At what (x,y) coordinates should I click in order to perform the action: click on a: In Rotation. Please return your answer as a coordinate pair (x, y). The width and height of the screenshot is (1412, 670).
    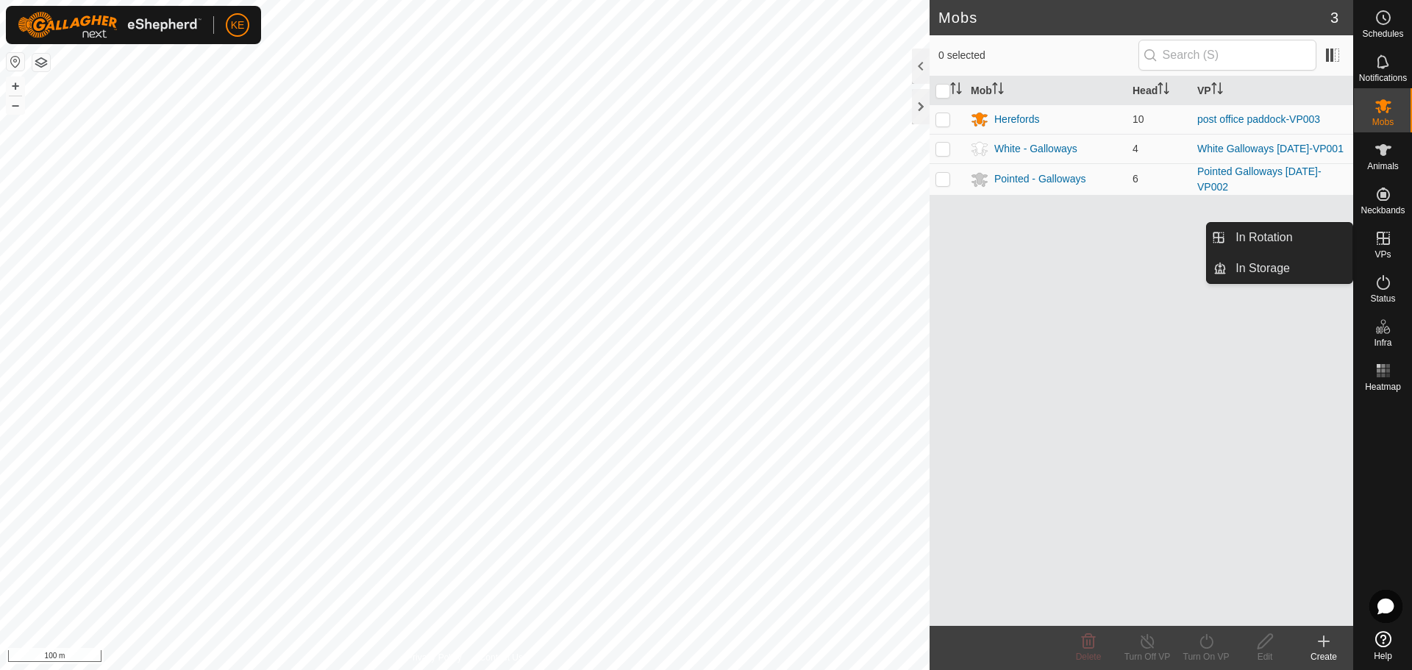
    Looking at the image, I should click on (1289, 238).